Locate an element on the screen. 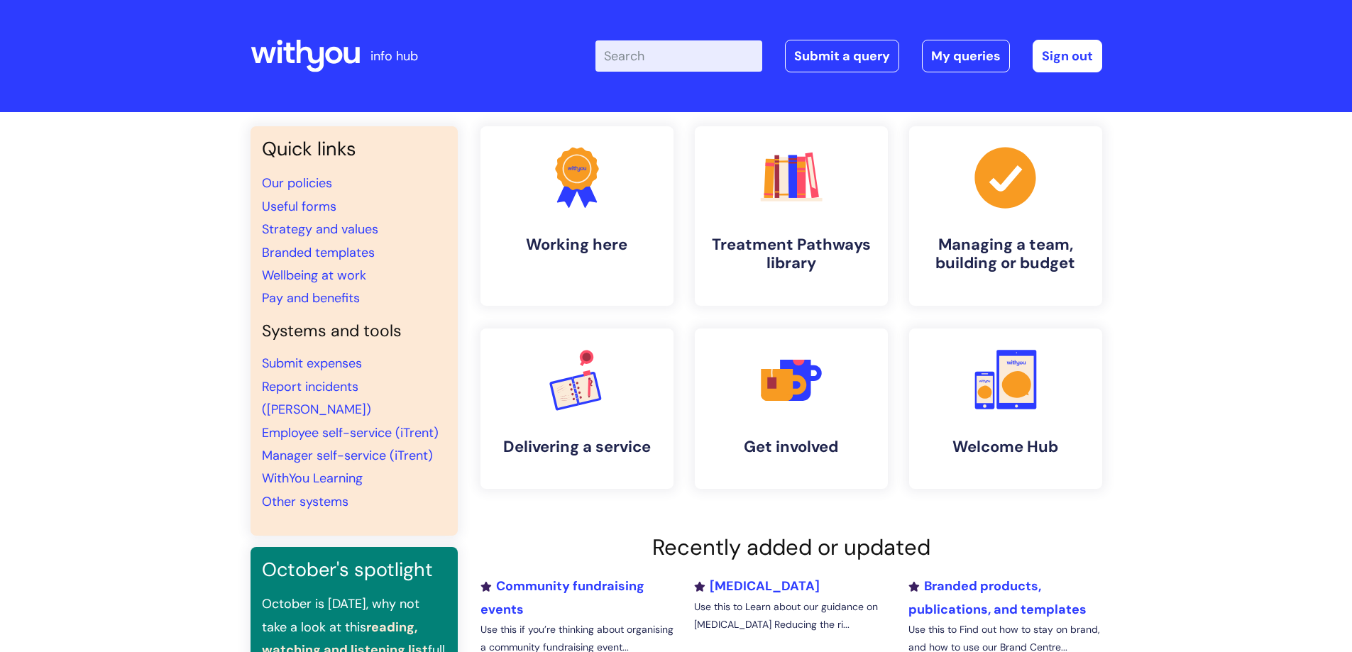 This screenshot has height=652, width=1352. h4: Working here is located at coordinates (577, 245).